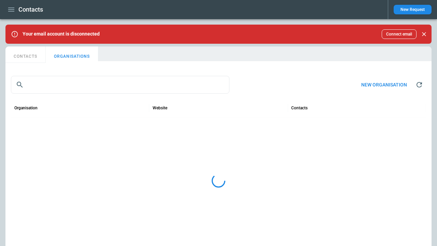 The width and height of the screenshot is (437, 246). I want to click on button: New Request, so click(412, 10).